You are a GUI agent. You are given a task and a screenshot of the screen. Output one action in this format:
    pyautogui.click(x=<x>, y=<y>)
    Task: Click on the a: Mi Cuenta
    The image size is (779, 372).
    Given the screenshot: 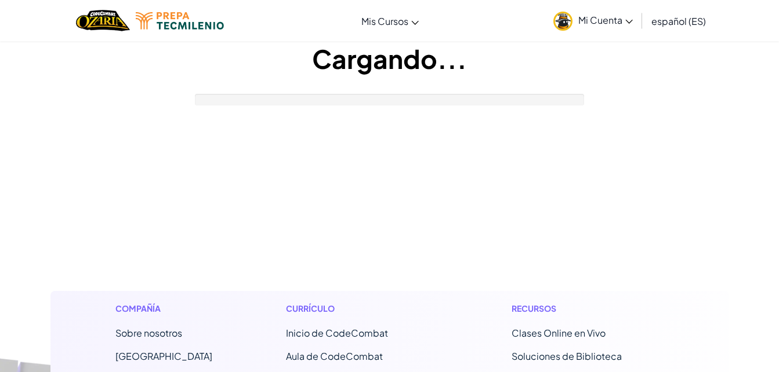 What is the action you would take?
    pyautogui.click(x=593, y=20)
    